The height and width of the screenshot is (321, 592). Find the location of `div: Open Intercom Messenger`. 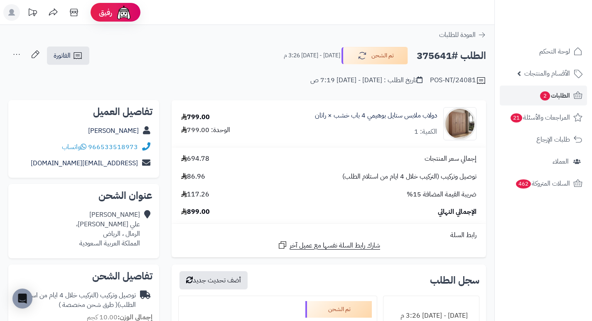

div: Open Intercom Messenger is located at coordinates (22, 299).